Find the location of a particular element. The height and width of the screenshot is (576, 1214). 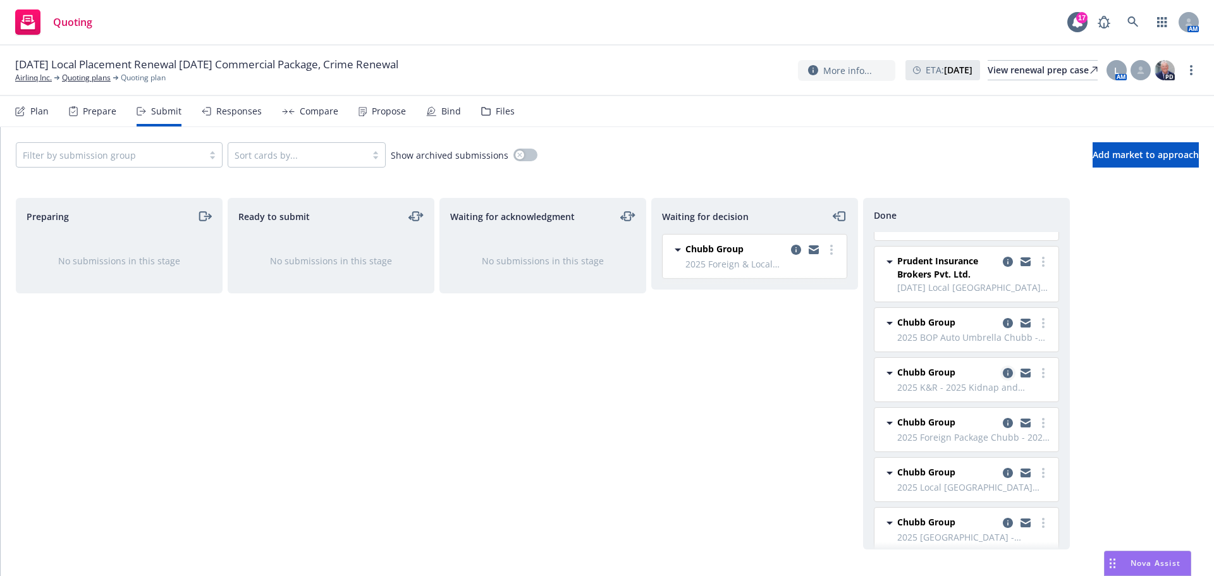

div: Propose is located at coordinates (389, 111).